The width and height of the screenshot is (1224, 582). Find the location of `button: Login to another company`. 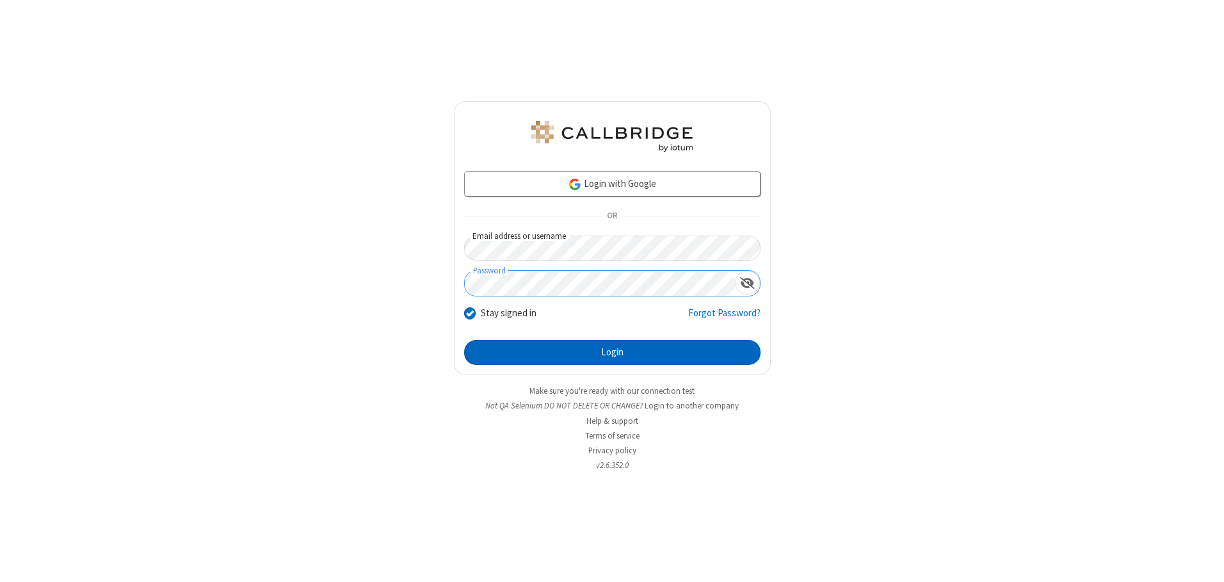

button: Login to another company is located at coordinates (691, 405).